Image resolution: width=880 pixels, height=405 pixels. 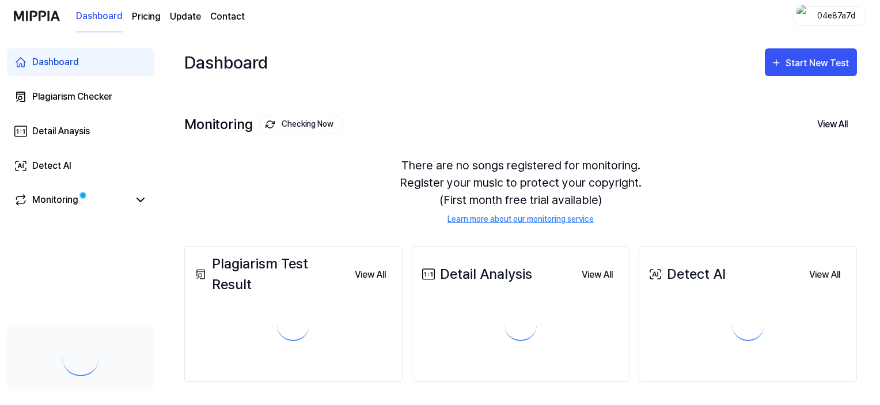 What do you see at coordinates (301, 124) in the screenshot?
I see `button: Checking Now` at bounding box center [301, 124].